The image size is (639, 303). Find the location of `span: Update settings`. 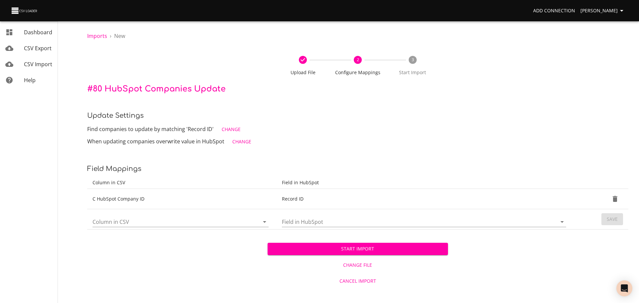

span: Update settings is located at coordinates (115, 115).